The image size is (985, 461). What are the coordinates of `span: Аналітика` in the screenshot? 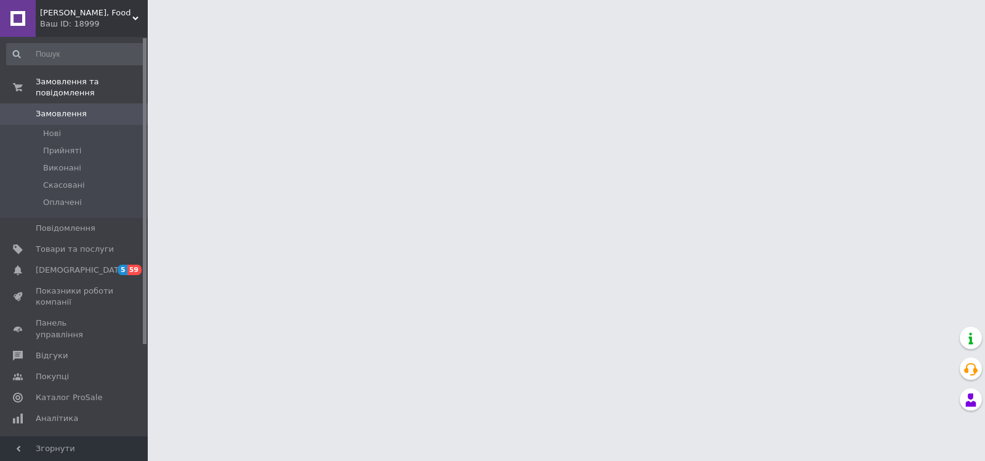 It's located at (57, 418).